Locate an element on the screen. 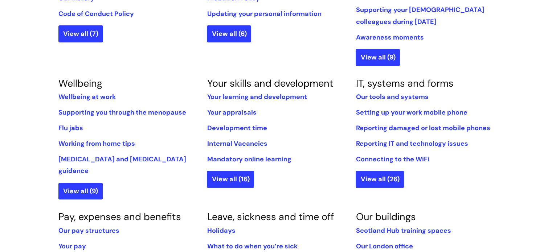 This screenshot has width=552, height=252. a: View all (26) is located at coordinates (380, 179).